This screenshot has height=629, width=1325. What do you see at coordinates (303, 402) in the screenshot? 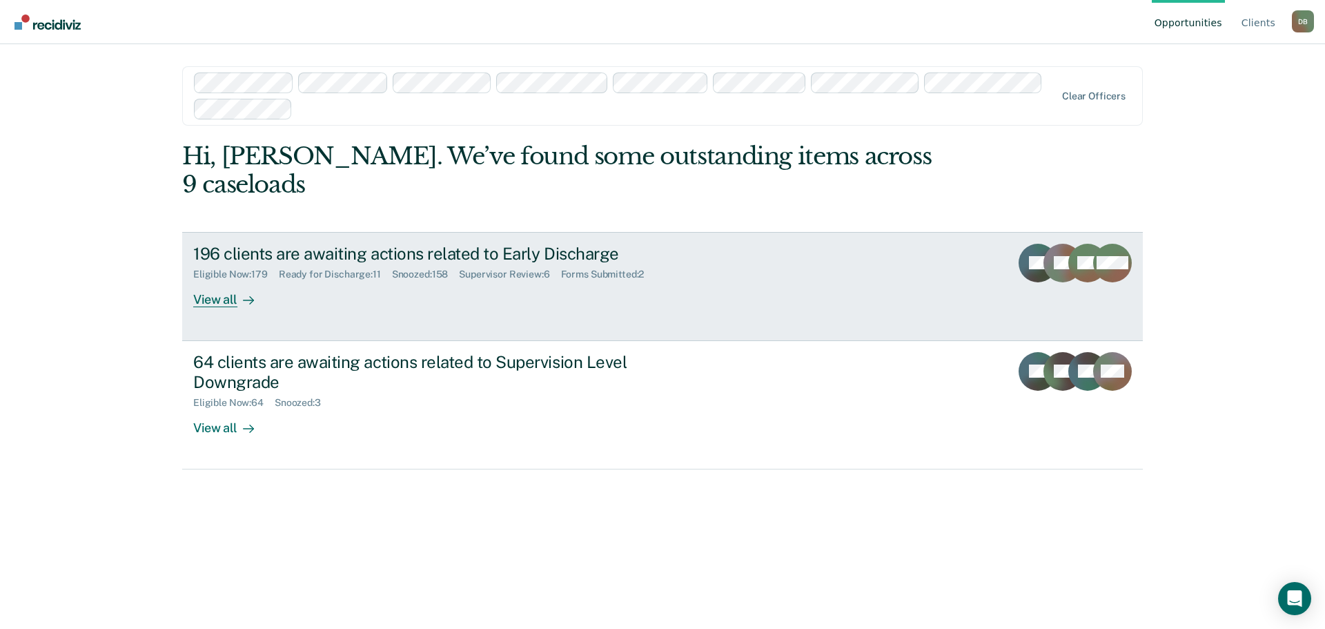
I see `div: Snoozed : 3` at bounding box center [303, 402].